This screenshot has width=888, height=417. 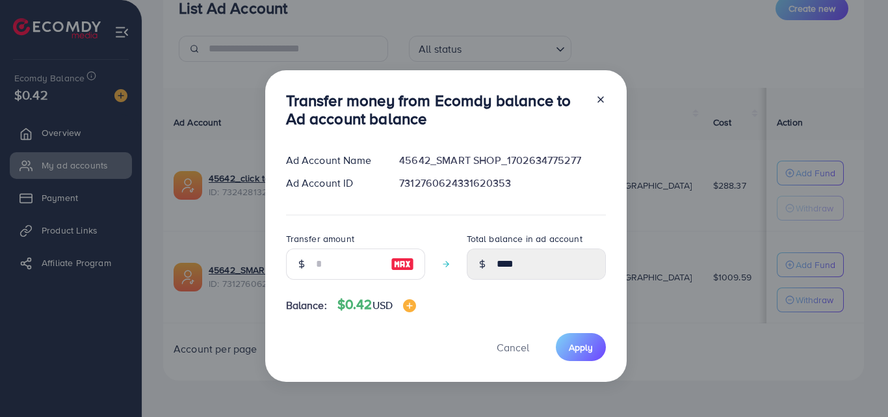 What do you see at coordinates (513, 346) in the screenshot?
I see `button: Cancel` at bounding box center [513, 346].